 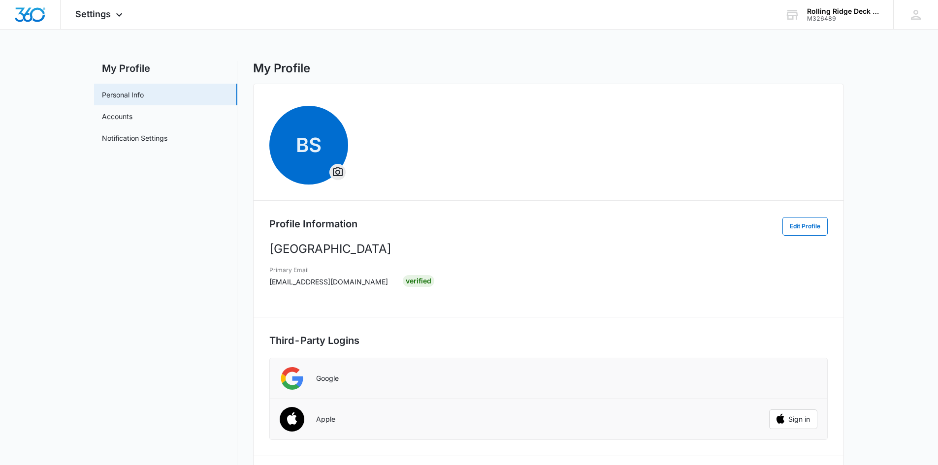 I want to click on h2: Profile Information, so click(x=313, y=224).